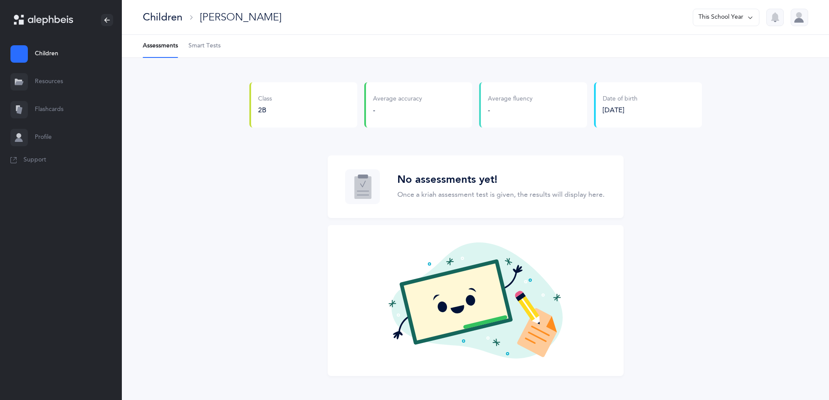 The image size is (829, 400). Describe the element at coordinates (204, 46) in the screenshot. I see `a: Smart Tests` at that location.